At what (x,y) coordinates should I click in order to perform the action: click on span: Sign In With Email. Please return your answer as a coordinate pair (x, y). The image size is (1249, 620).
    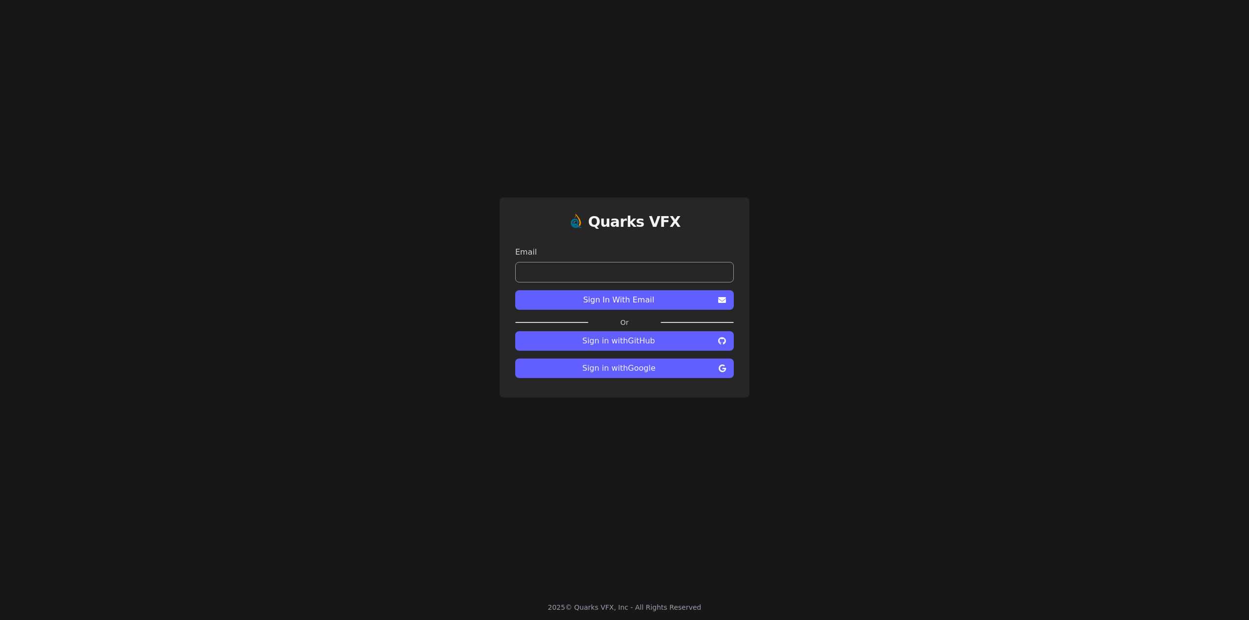
    Looking at the image, I should click on (619, 300).